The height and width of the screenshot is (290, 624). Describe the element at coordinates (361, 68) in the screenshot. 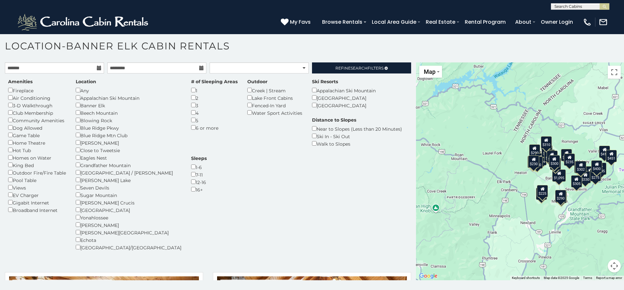

I see `a: RefineSearchFilters` at that location.